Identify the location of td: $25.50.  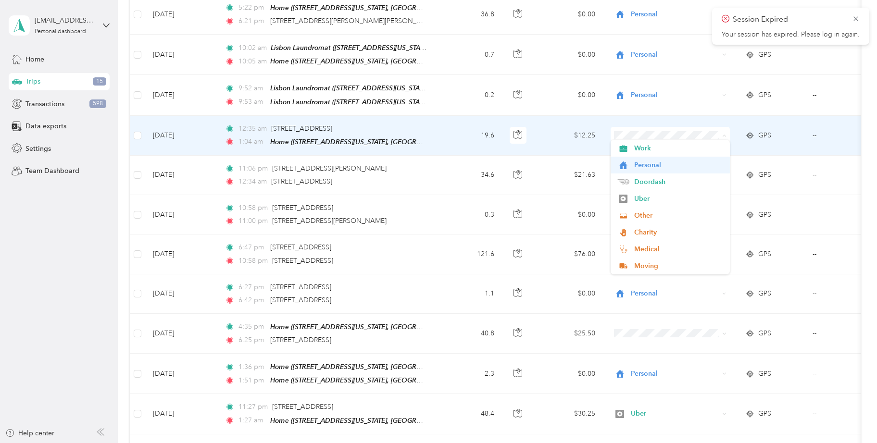
(569, 334).